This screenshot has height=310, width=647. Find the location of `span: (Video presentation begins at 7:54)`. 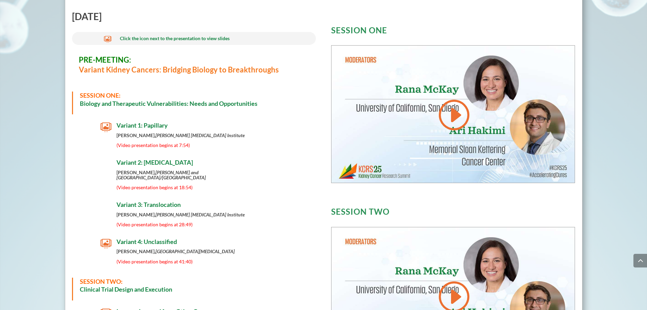

span: (Video presentation begins at 7:54) is located at coordinates (153, 145).